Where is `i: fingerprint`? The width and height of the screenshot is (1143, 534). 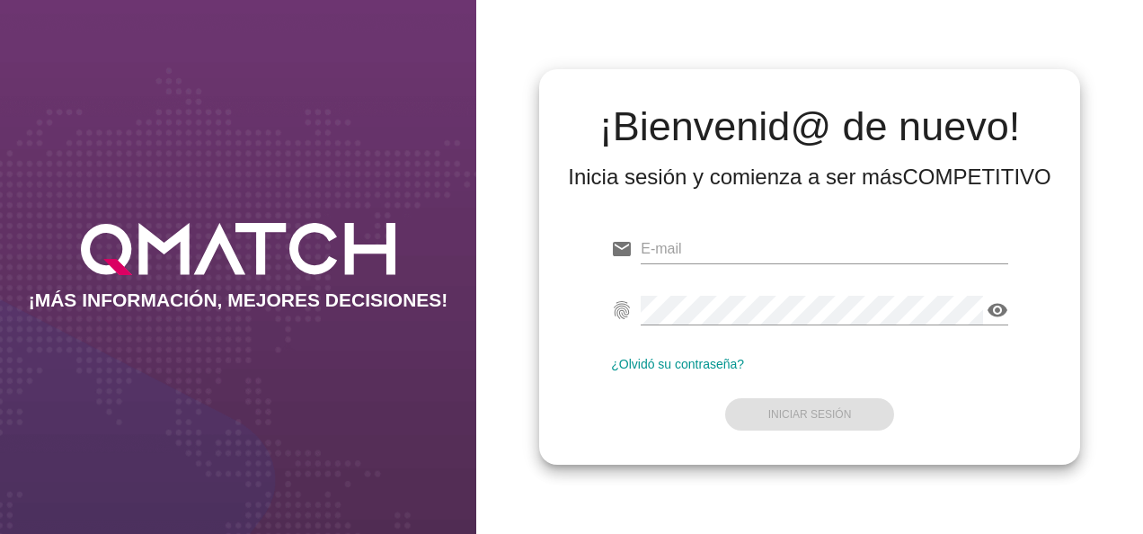
i: fingerprint is located at coordinates (622, 310).